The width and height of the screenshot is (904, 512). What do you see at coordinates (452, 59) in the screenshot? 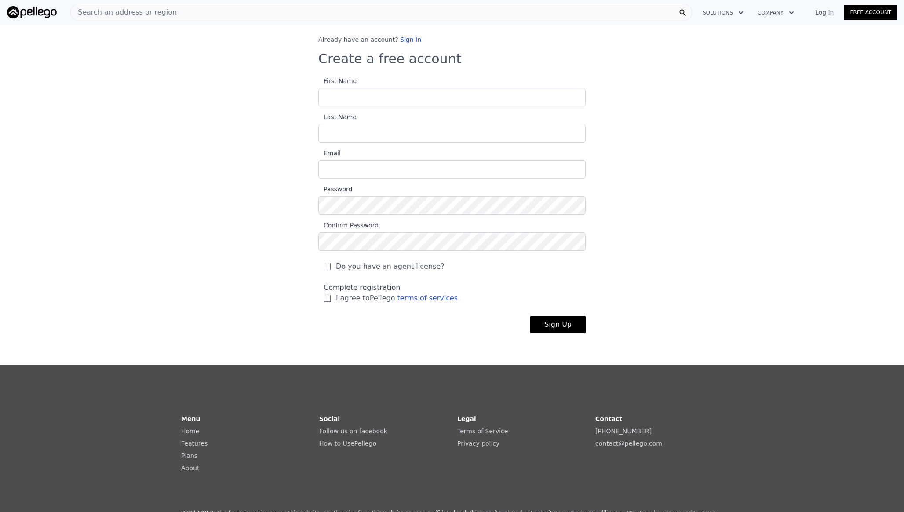
I see `h3: Create a free account` at bounding box center [452, 59].